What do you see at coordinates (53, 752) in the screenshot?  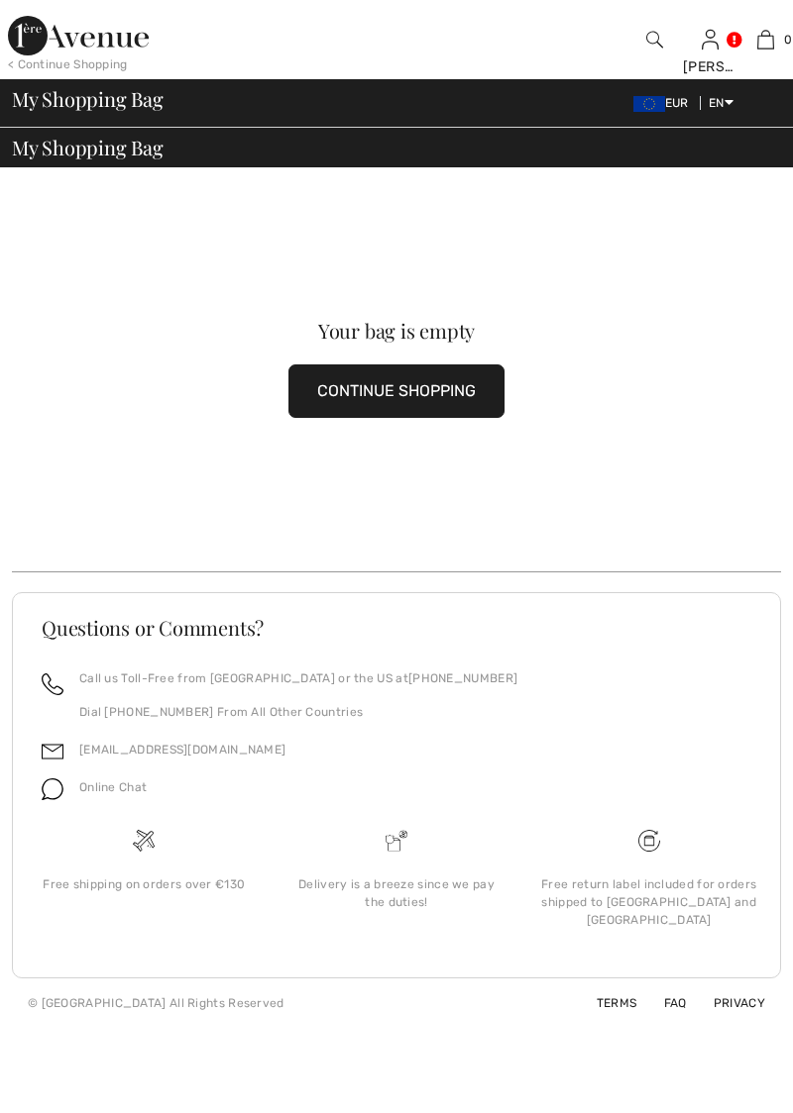 I see `img: email` at bounding box center [53, 752].